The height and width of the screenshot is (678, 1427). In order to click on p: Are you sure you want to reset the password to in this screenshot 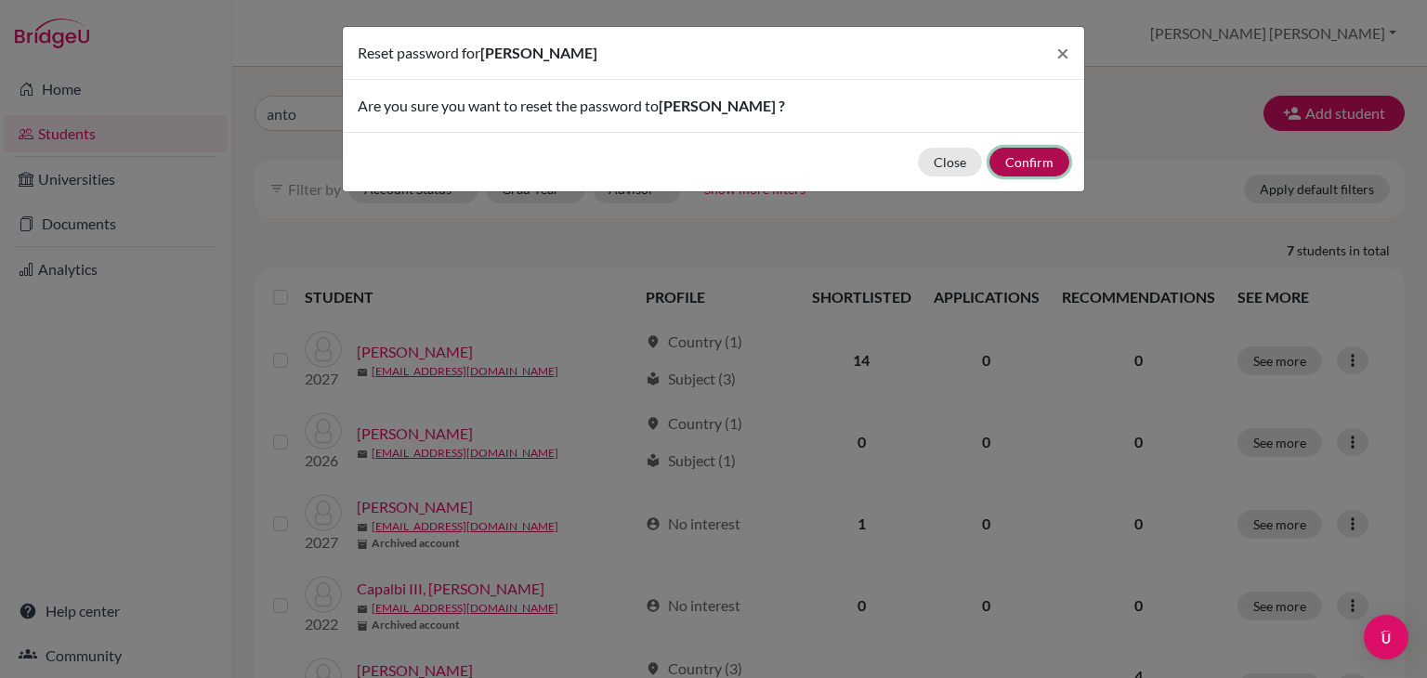, I will do `click(713, 106)`.